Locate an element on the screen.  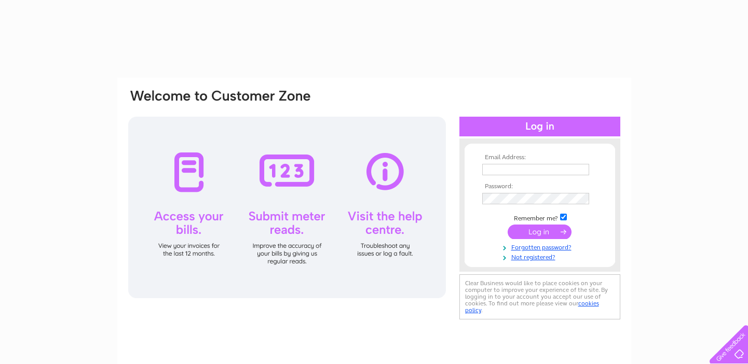
td: Remember me? is located at coordinates (540, 218).